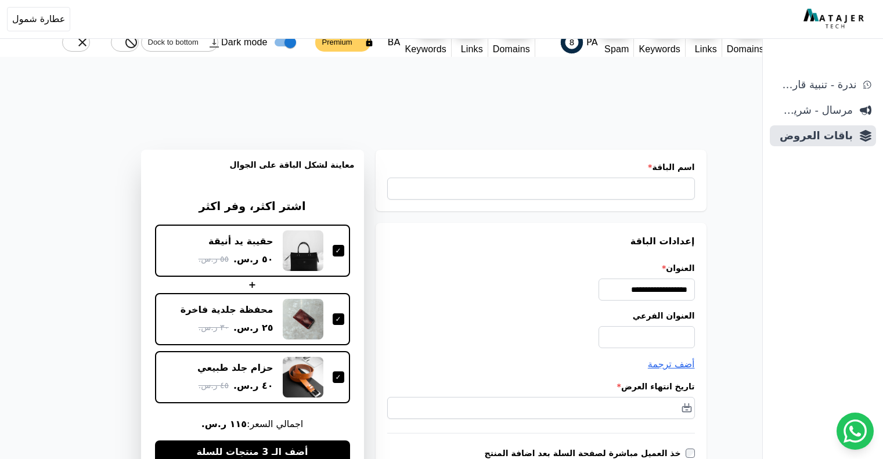  I want to click on h3: معاينة لشكل الباقة على الجوال, so click(253, 172).